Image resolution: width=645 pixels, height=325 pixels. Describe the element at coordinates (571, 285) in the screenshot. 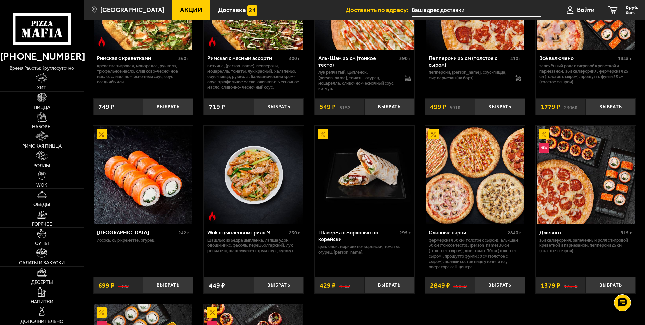

I see `s: 1757 ₽` at that location.